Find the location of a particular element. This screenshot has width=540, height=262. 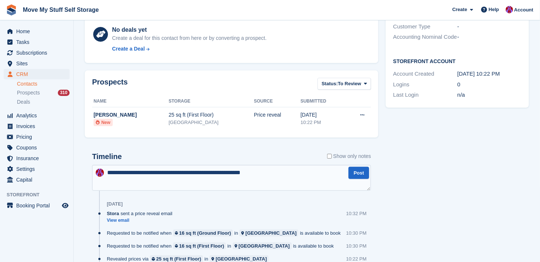

th: Source is located at coordinates (277, 101).